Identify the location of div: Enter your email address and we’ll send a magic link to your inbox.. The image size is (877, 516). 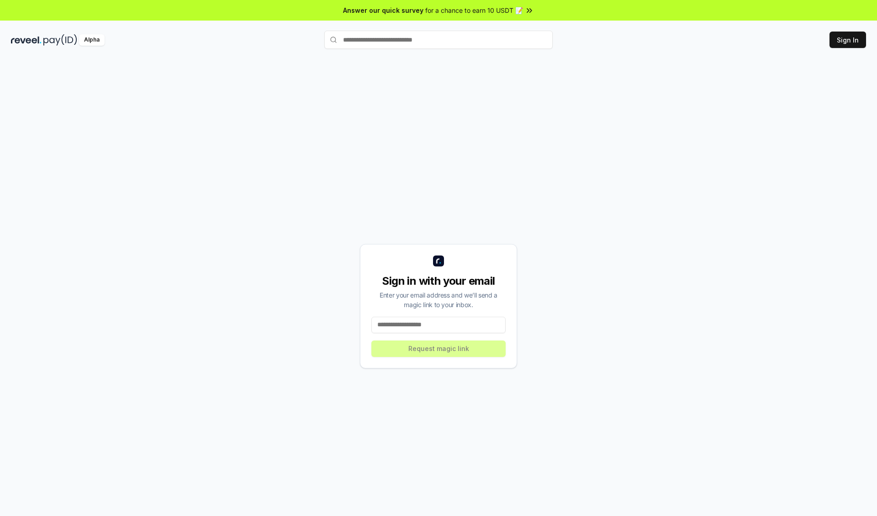
(439, 300).